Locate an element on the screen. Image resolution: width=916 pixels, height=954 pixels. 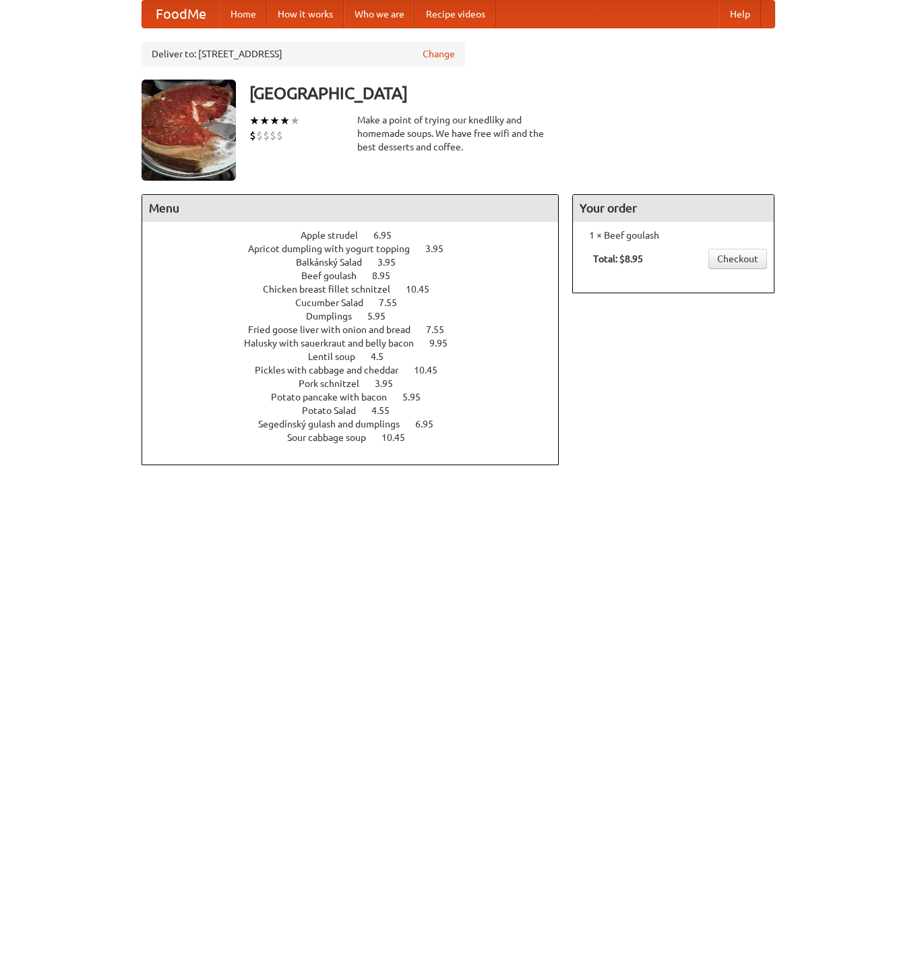
a: Help is located at coordinates (740, 14).